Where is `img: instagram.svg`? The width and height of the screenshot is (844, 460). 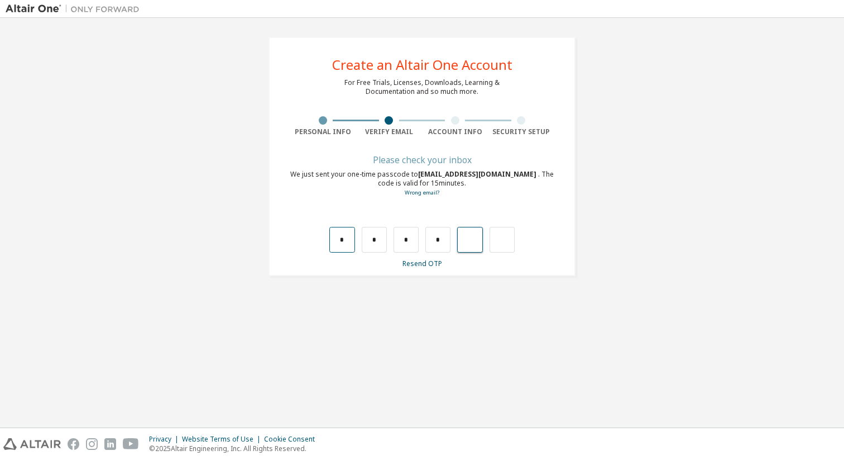
img: instagram.svg is located at coordinates (92, 443).